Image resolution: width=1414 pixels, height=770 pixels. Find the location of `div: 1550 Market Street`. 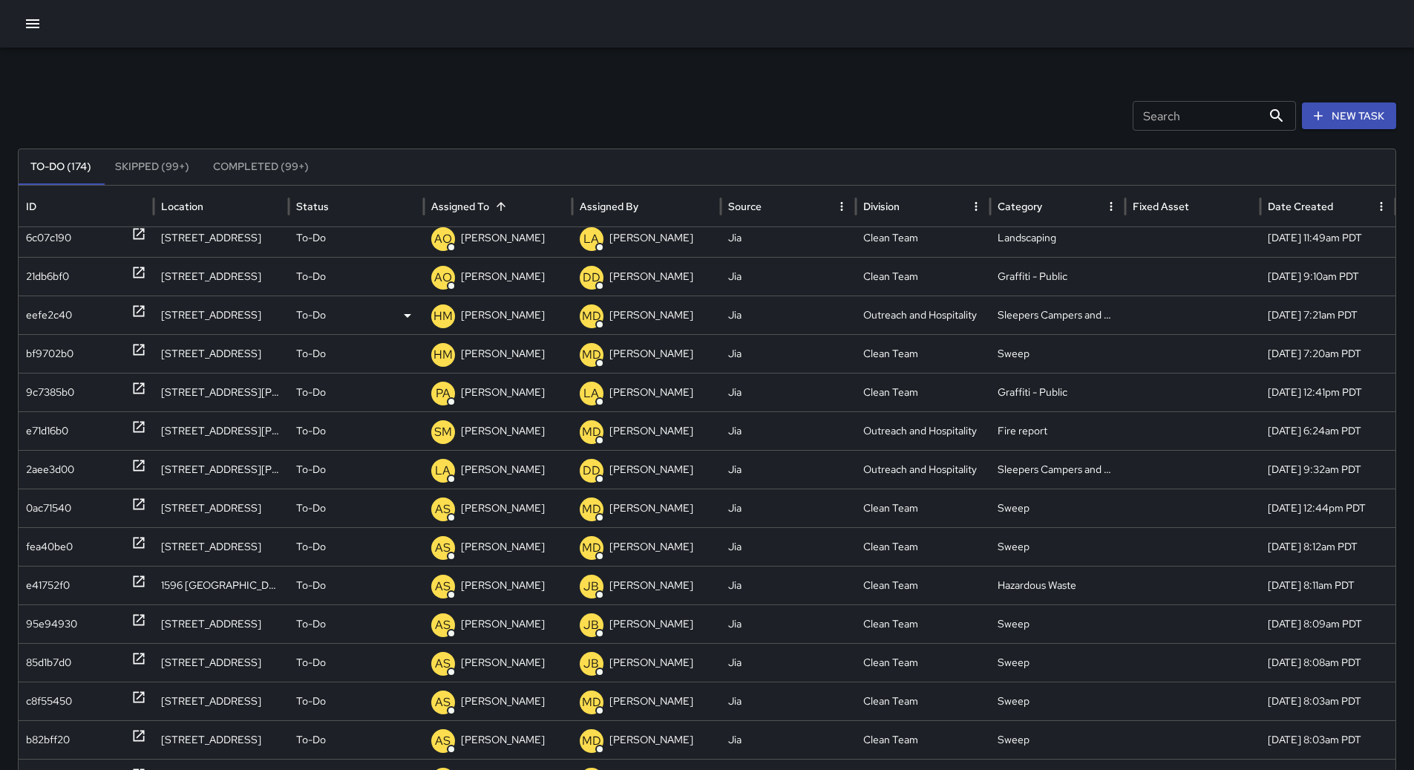

div: 1550 Market Street is located at coordinates (221, 662).